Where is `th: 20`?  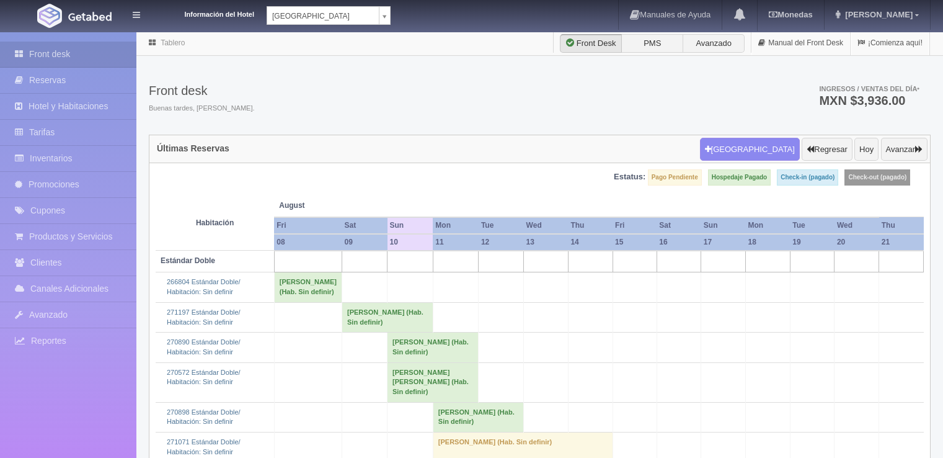
th: 20 is located at coordinates (857, 242).